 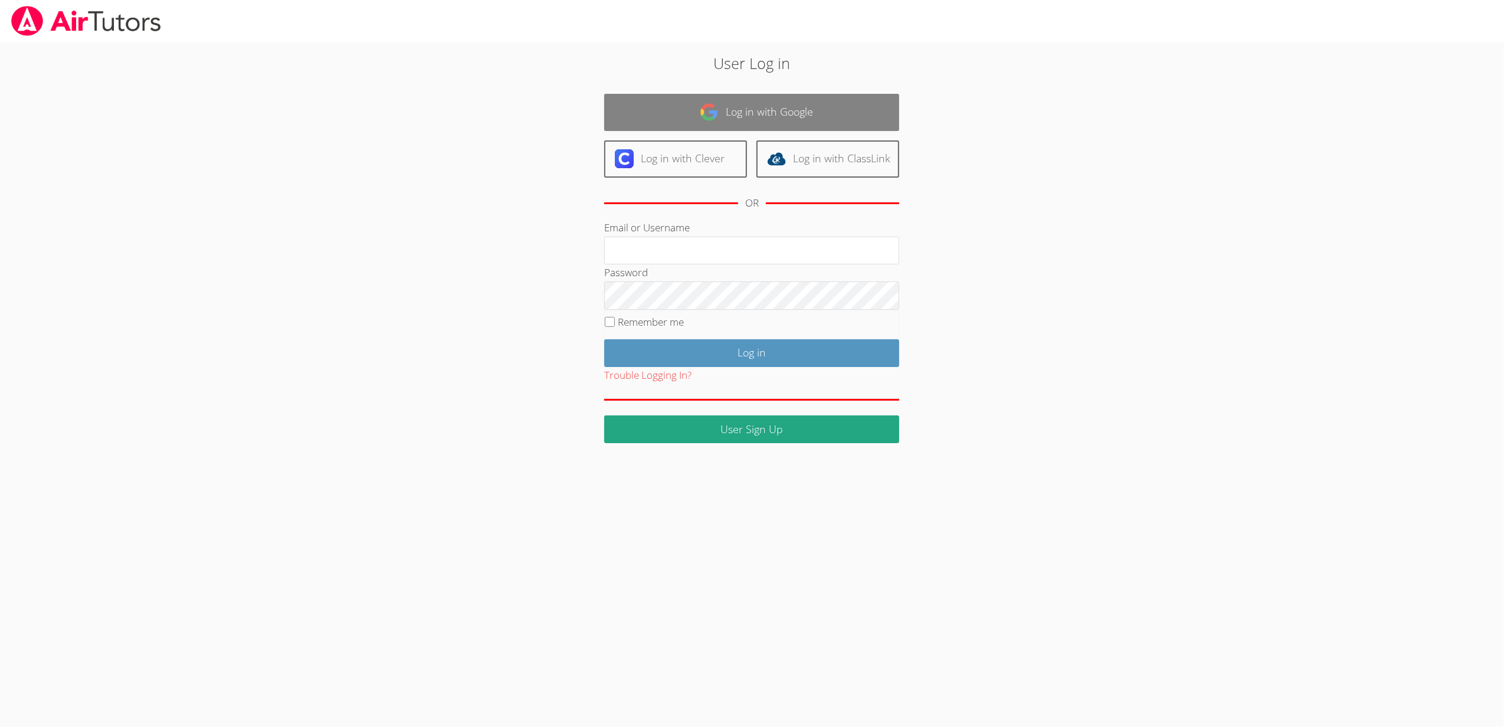 What do you see at coordinates (676, 159) in the screenshot?
I see `a: Log in with Clever` at bounding box center [676, 159].